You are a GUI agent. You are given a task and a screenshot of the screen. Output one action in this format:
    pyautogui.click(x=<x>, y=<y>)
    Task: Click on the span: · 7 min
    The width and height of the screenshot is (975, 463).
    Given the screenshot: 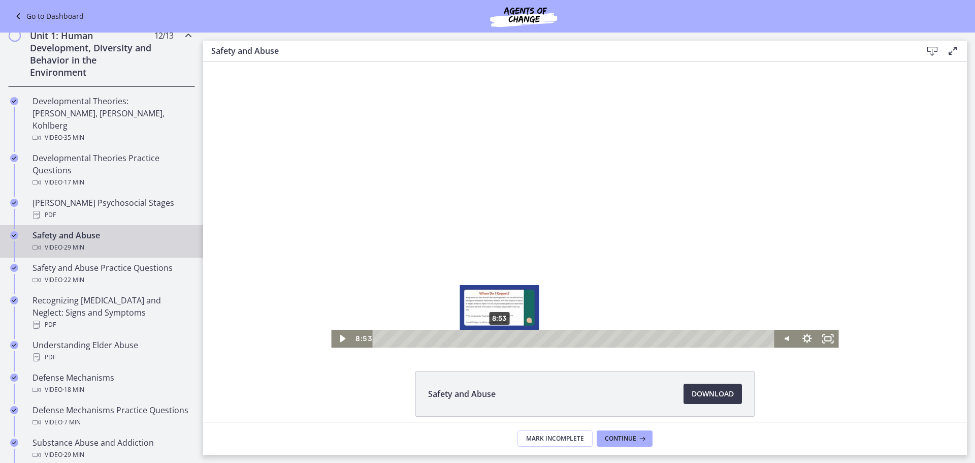 What is the action you would take?
    pyautogui.click(x=72, y=422)
    